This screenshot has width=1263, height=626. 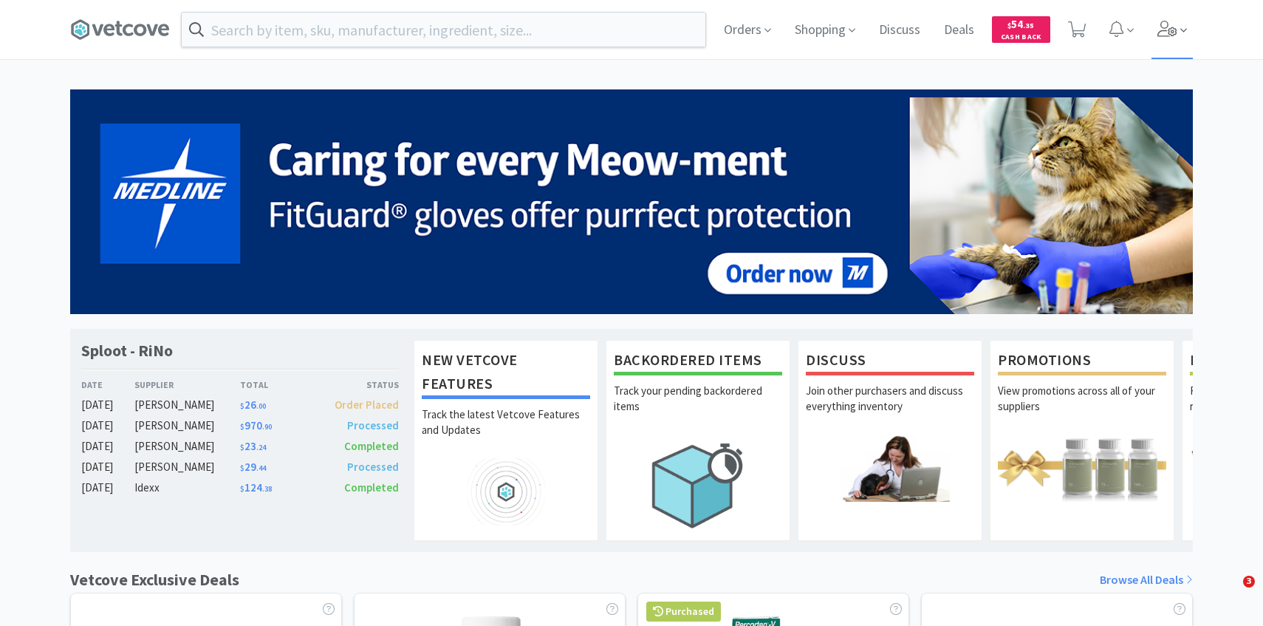 What do you see at coordinates (187, 384) in the screenshot?
I see `div: Supplier` at bounding box center [187, 384].